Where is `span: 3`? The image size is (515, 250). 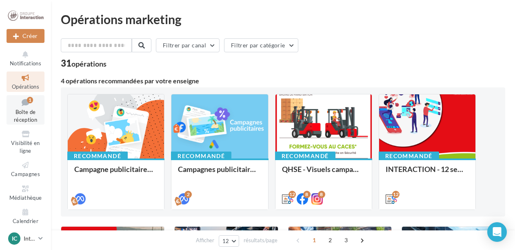 span: 3 is located at coordinates (346, 240).